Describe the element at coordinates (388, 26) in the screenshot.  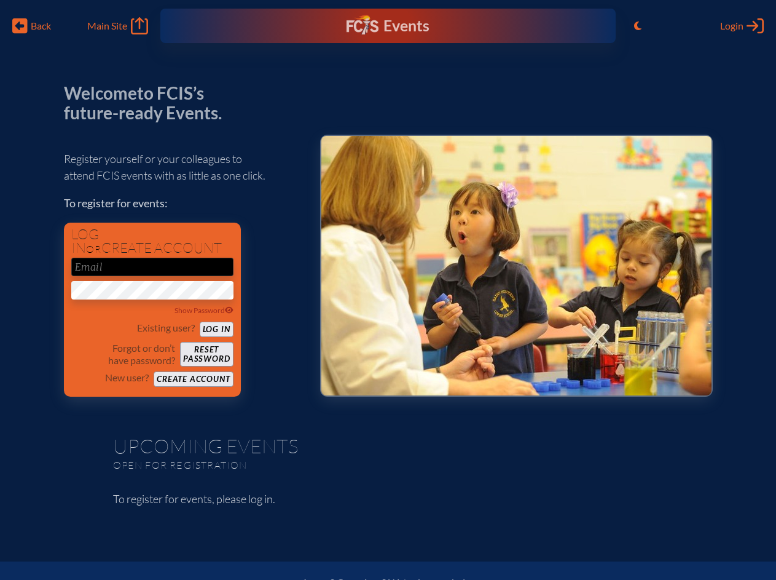
I see `div: FCIS Events — Future ready` at that location.